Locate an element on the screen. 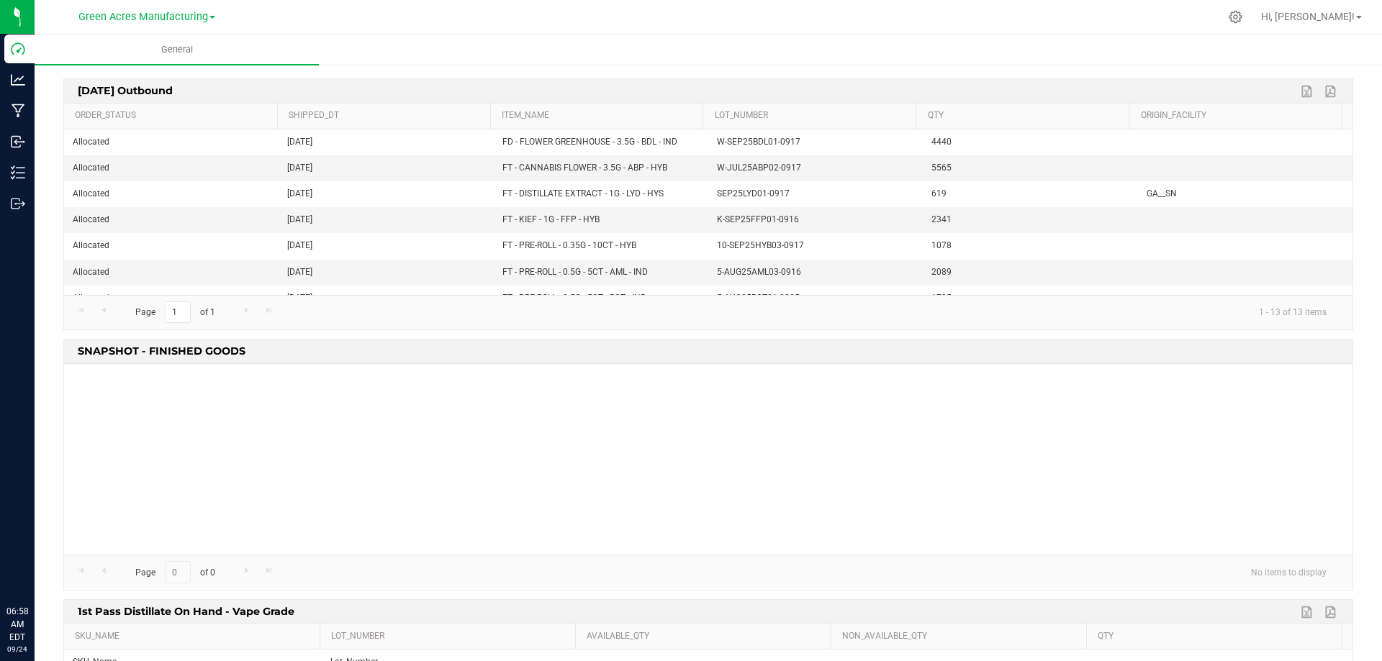  td: FD - FLOWER GREENHOUSE - 3.5G - BDL - IND is located at coordinates (601, 142).